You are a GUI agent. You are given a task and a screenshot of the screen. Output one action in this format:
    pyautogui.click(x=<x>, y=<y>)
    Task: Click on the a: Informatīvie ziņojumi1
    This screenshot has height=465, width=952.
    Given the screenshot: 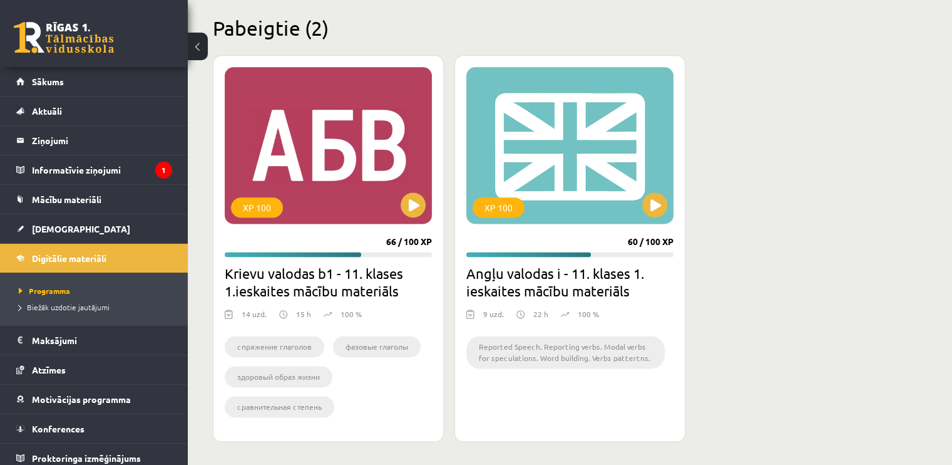 What is the action you would take?
    pyautogui.click(x=94, y=170)
    